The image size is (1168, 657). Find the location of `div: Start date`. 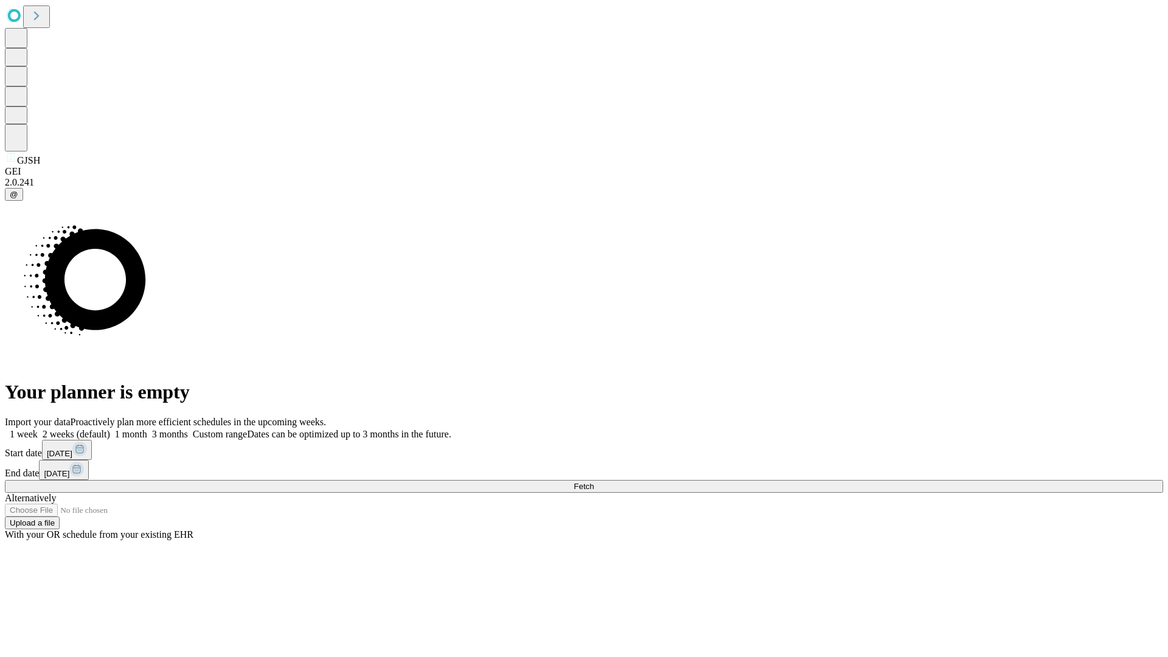

div: Start date is located at coordinates (584, 449).